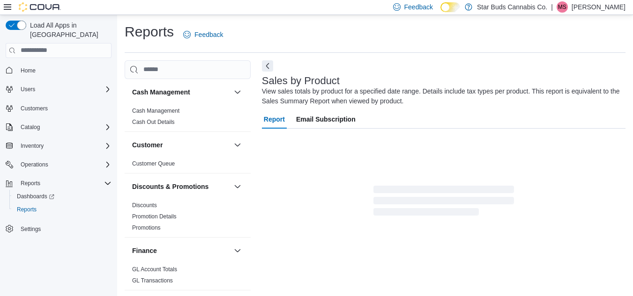  What do you see at coordinates (450, 7) in the screenshot?
I see `input: Dark Mode` at bounding box center [450, 7].